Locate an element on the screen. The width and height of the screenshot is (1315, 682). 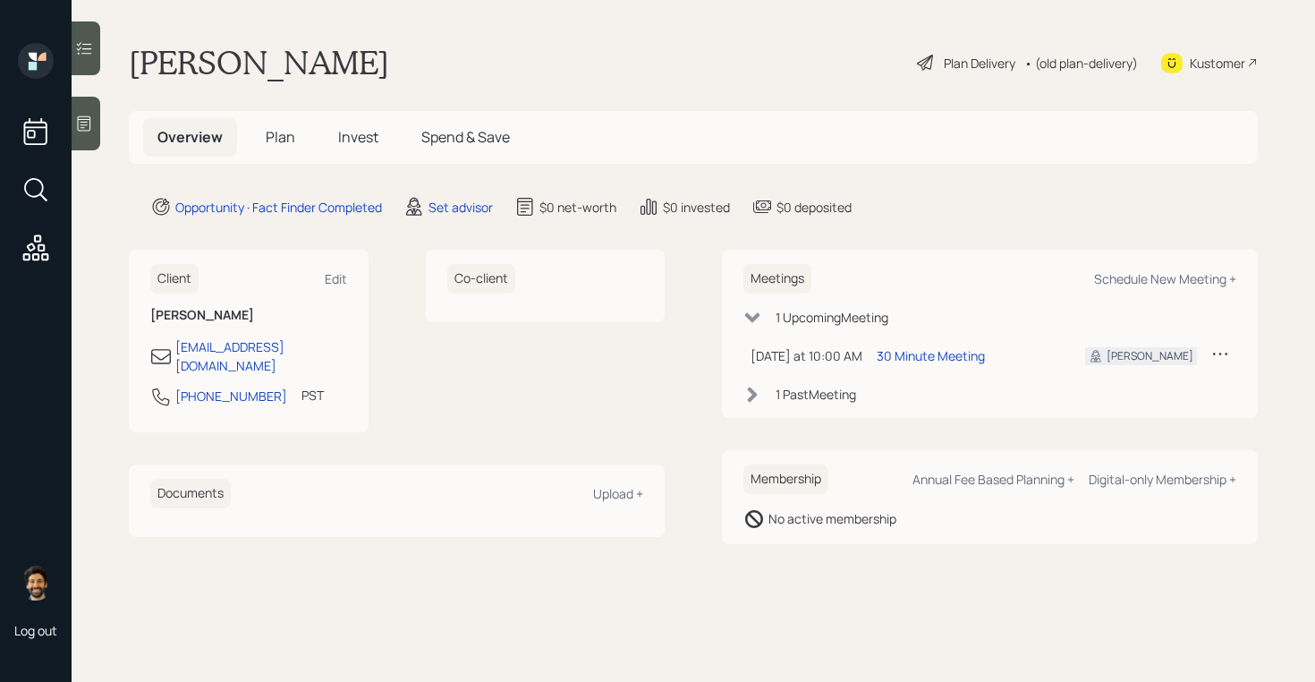
div: 30 Minute Meeting is located at coordinates (930, 355).